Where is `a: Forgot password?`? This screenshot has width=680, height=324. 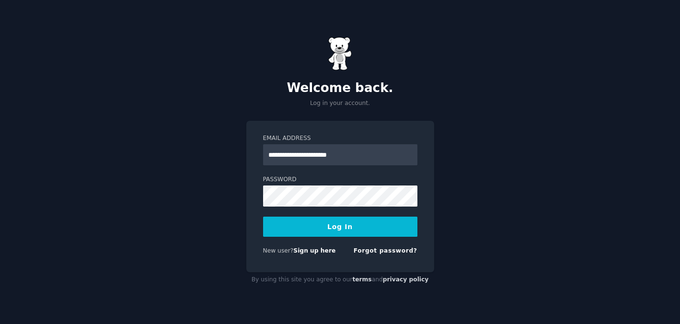
a: Forgot password? is located at coordinates (385, 251).